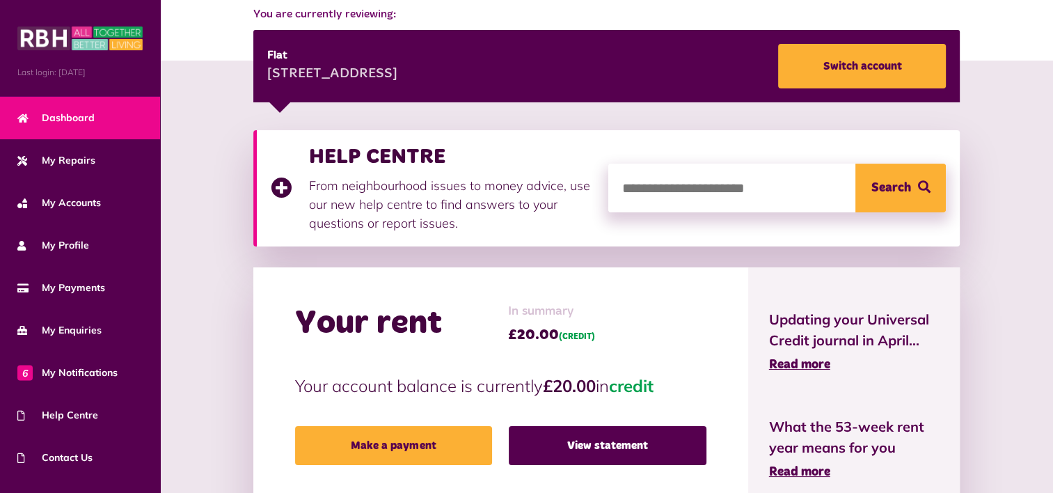 The image size is (1053, 493). What do you see at coordinates (56, 118) in the screenshot?
I see `span: Dashboard` at bounding box center [56, 118].